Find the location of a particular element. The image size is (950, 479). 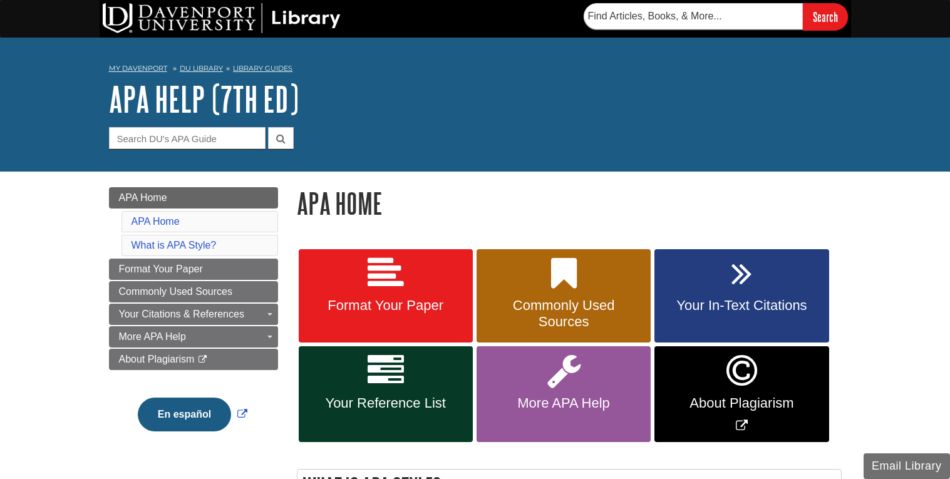

div: Guide Page Menu is located at coordinates (194, 320).